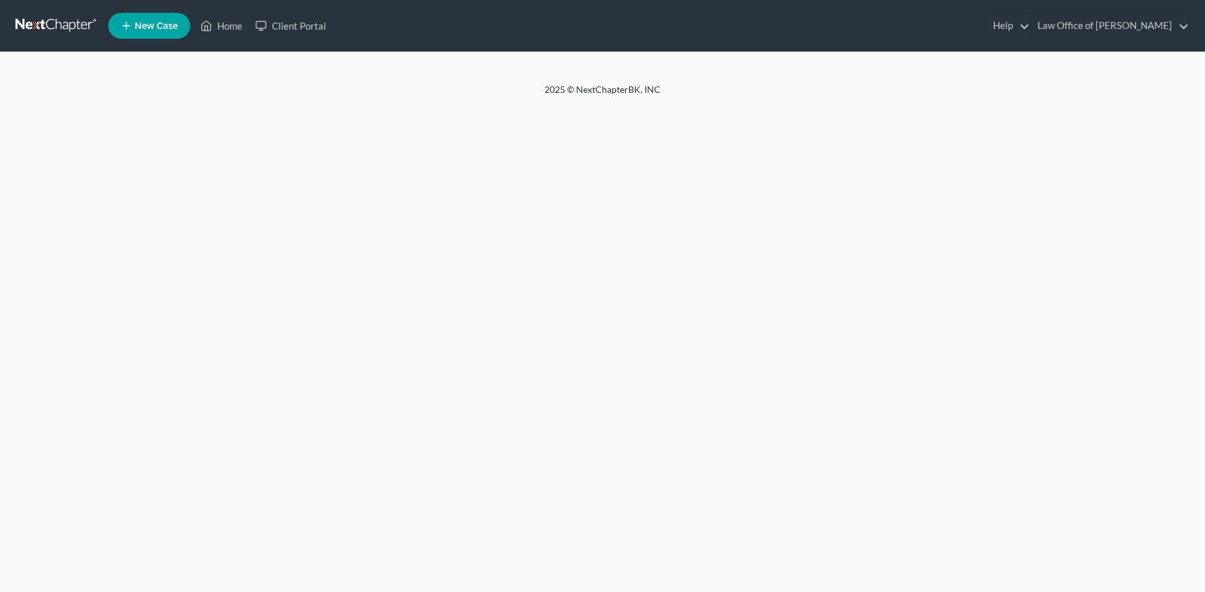  Describe the element at coordinates (1008, 26) in the screenshot. I see `a: Help` at that location.